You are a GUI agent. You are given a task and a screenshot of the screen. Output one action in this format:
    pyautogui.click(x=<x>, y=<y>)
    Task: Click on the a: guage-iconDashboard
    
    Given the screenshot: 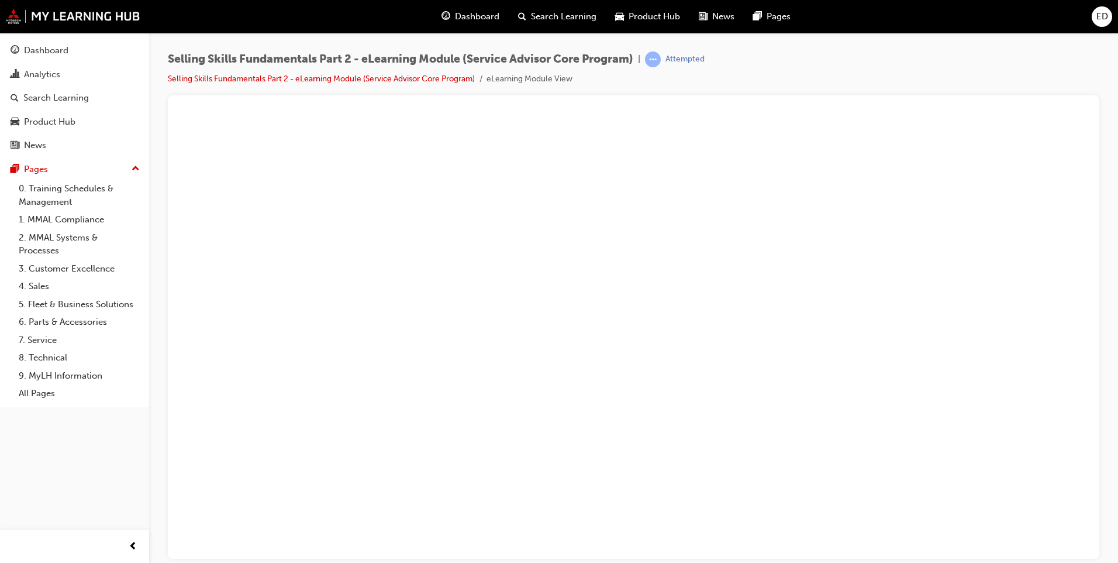 What is the action you would take?
    pyautogui.click(x=470, y=16)
    